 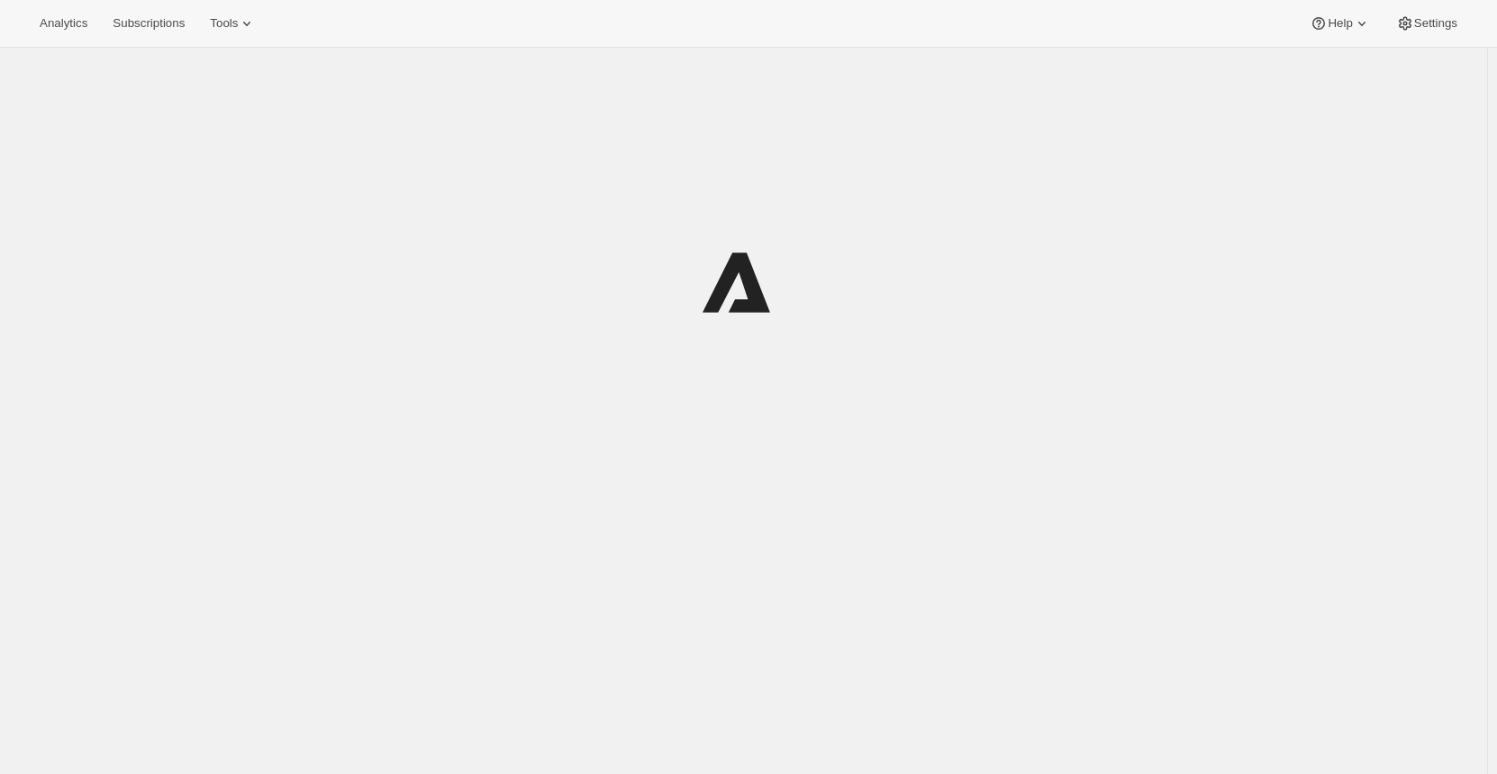 I want to click on span: Settings, so click(x=1436, y=23).